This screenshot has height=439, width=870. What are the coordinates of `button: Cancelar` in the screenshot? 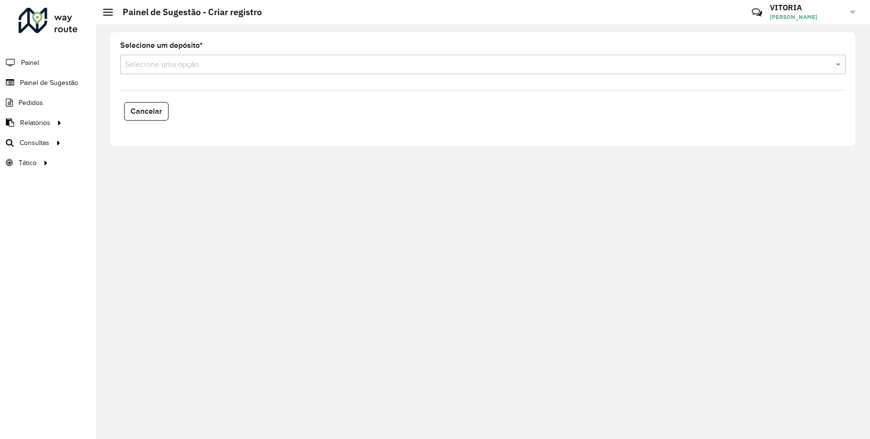 It's located at (146, 111).